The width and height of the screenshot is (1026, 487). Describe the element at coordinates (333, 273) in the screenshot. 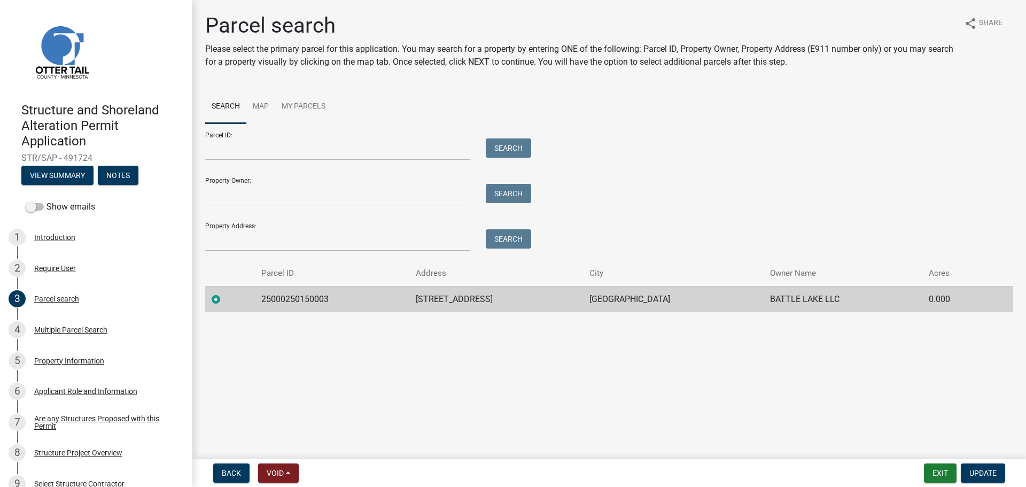

I see `th: Parcel ID` at that location.